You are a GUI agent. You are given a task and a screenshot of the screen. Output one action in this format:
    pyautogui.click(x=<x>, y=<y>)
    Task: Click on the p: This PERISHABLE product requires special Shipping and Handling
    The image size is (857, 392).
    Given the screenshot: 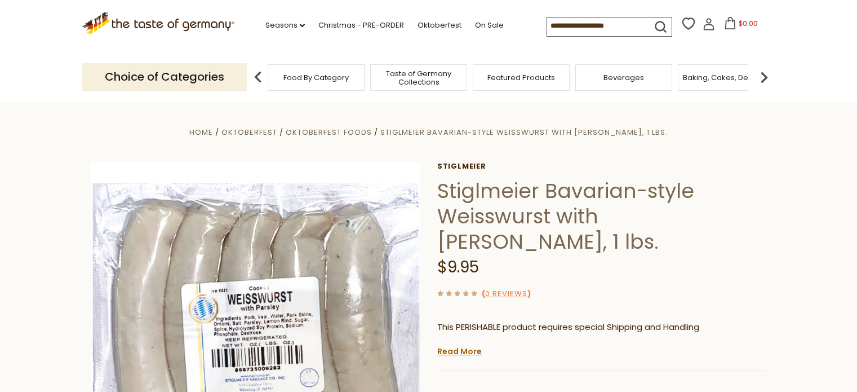 What is the action you would take?
    pyautogui.click(x=602, y=327)
    